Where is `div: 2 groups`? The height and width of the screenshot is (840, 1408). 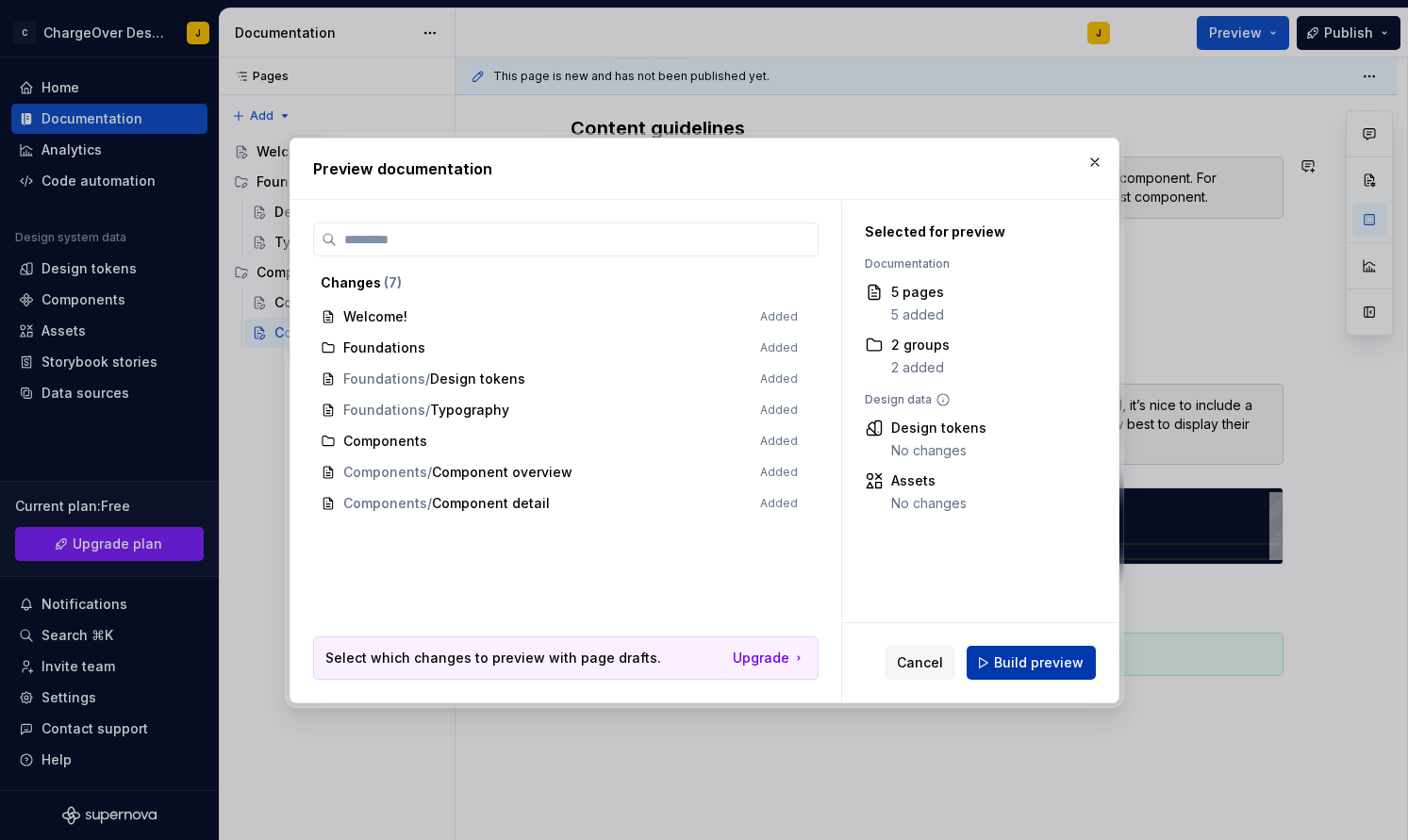
div: 2 groups is located at coordinates (920, 345).